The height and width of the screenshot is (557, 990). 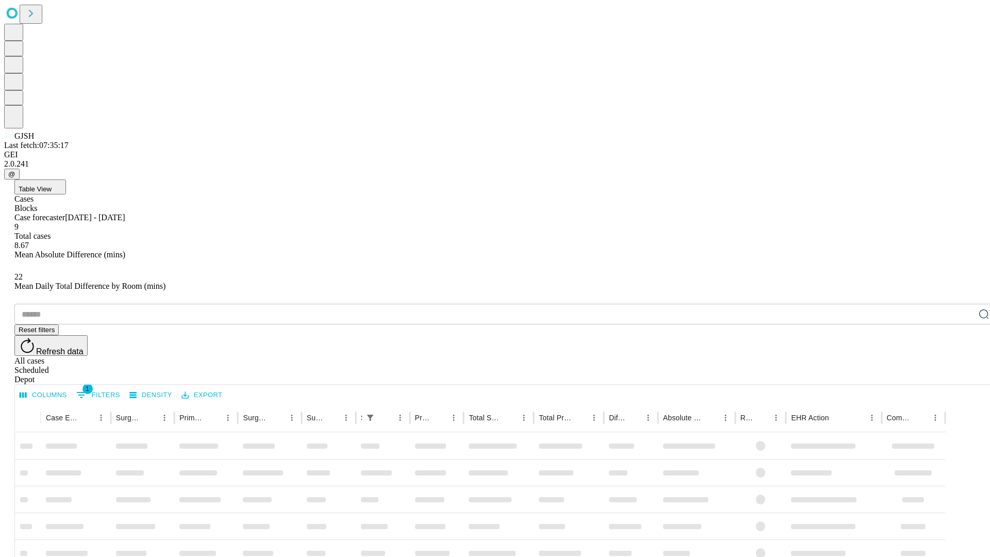 I want to click on button: Reset filters, so click(x=37, y=329).